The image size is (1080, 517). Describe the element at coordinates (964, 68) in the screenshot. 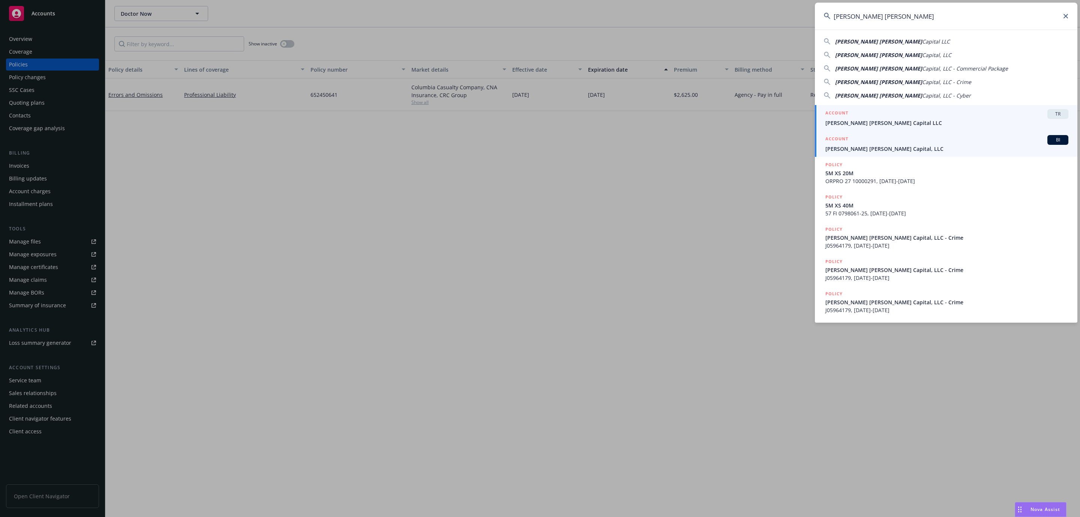

I see `span: Capital, LLC - Commercial Package` at that location.